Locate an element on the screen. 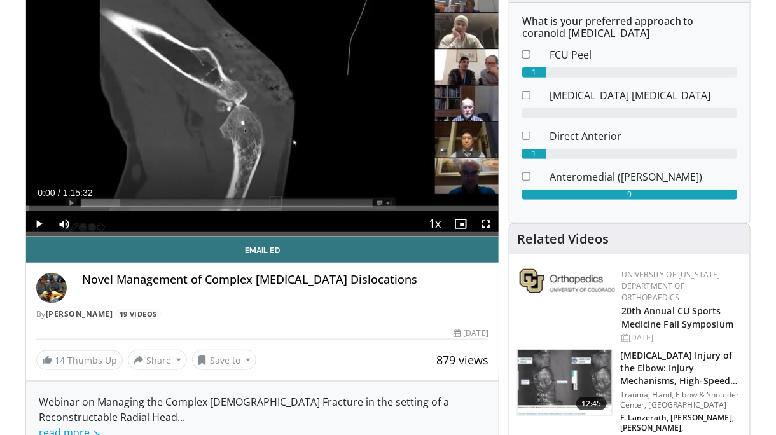 The image size is (776, 435). img: Avatar is located at coordinates (52, 288).